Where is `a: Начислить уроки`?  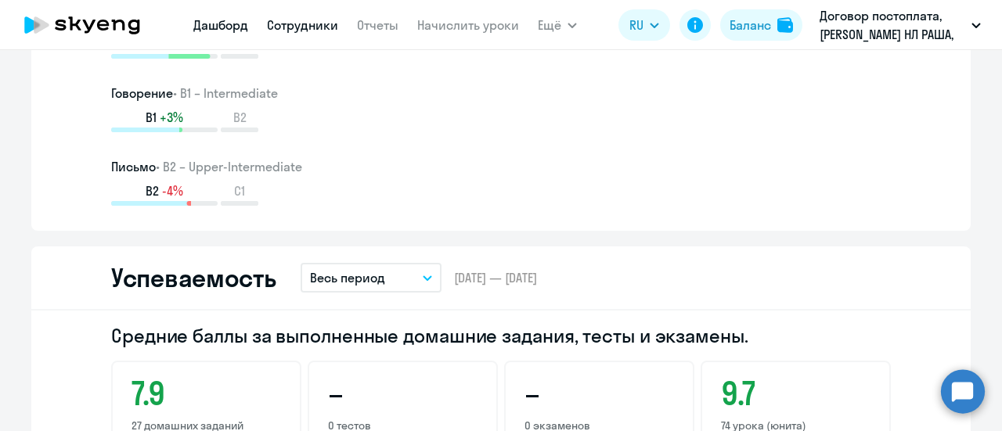
a: Начислить уроки is located at coordinates (468, 25).